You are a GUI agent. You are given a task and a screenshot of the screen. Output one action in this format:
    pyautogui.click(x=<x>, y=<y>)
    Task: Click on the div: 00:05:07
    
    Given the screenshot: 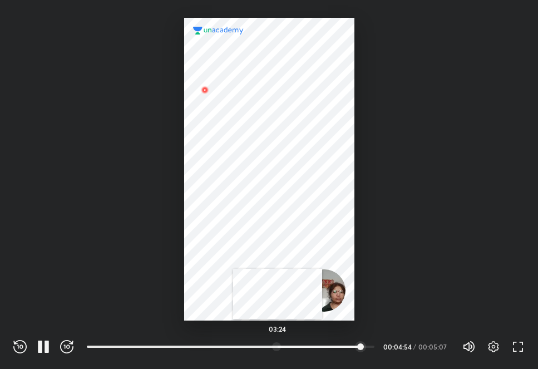 What is the action you would take?
    pyautogui.click(x=434, y=347)
    